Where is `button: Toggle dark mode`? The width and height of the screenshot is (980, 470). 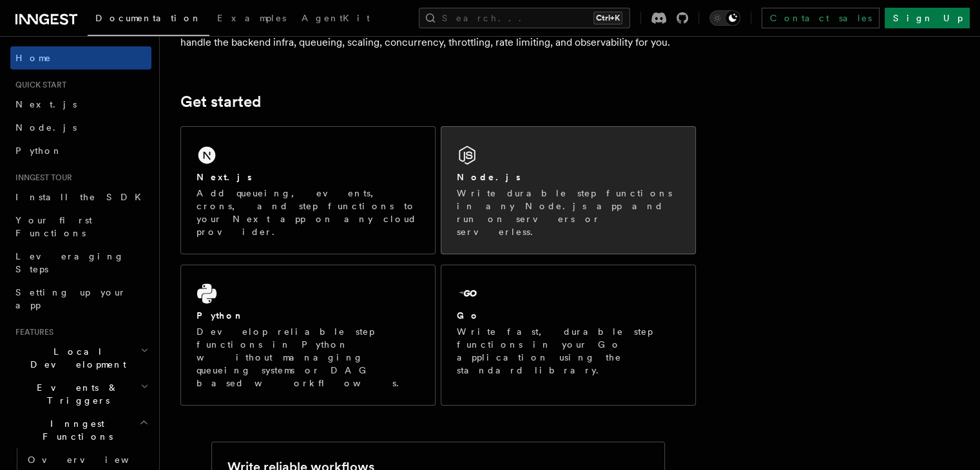 button: Toggle dark mode is located at coordinates (725, 18).